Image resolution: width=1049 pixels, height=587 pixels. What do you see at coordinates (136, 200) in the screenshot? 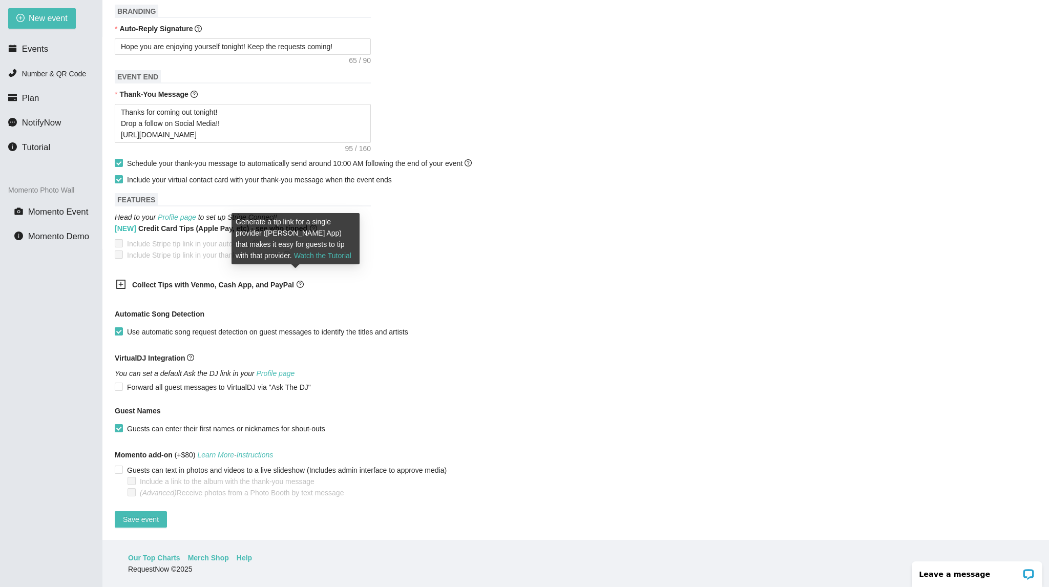
I see `span: FEATURES` at bounding box center [136, 200].